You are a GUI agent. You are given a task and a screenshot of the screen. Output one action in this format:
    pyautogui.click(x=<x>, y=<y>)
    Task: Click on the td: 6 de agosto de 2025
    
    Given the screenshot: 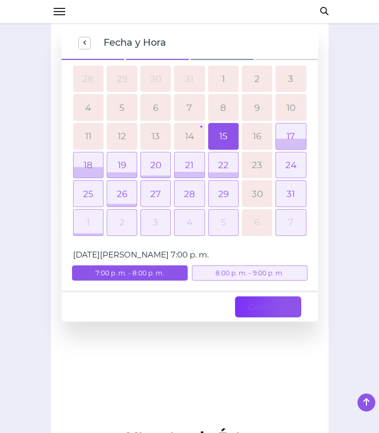 What is the action you would take?
    pyautogui.click(x=154, y=106)
    